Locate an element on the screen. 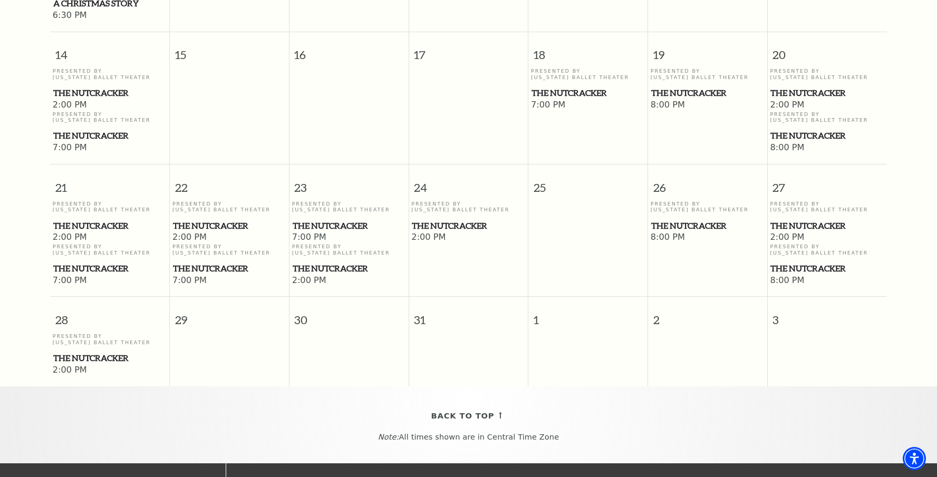  span: 28 is located at coordinates (110, 315).